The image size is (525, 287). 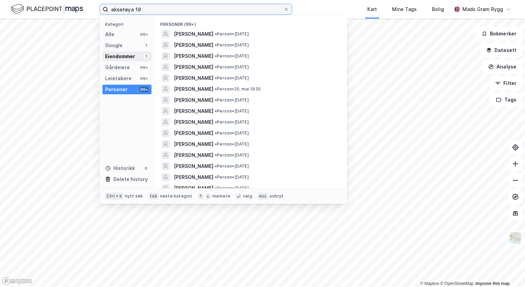 I want to click on div: Personer (99+), so click(x=251, y=22).